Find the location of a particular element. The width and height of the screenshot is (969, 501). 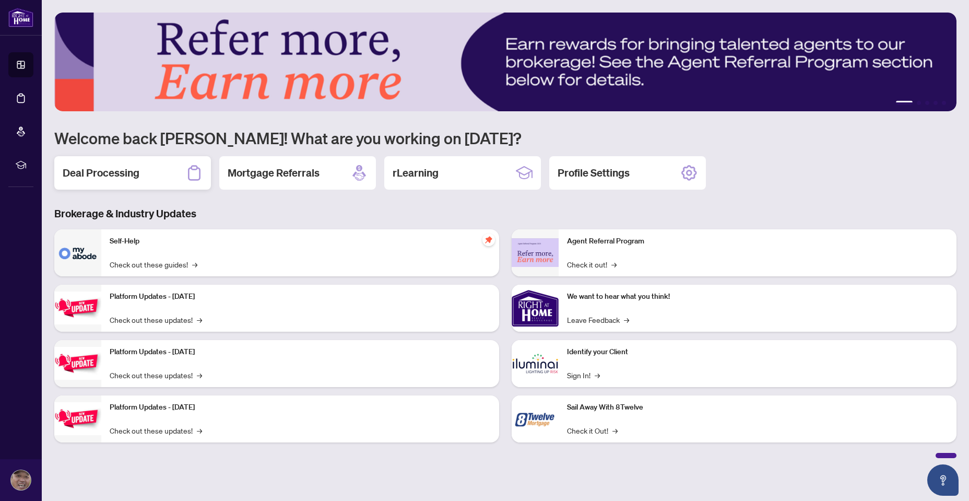

img: Profile Icon is located at coordinates (21, 480).